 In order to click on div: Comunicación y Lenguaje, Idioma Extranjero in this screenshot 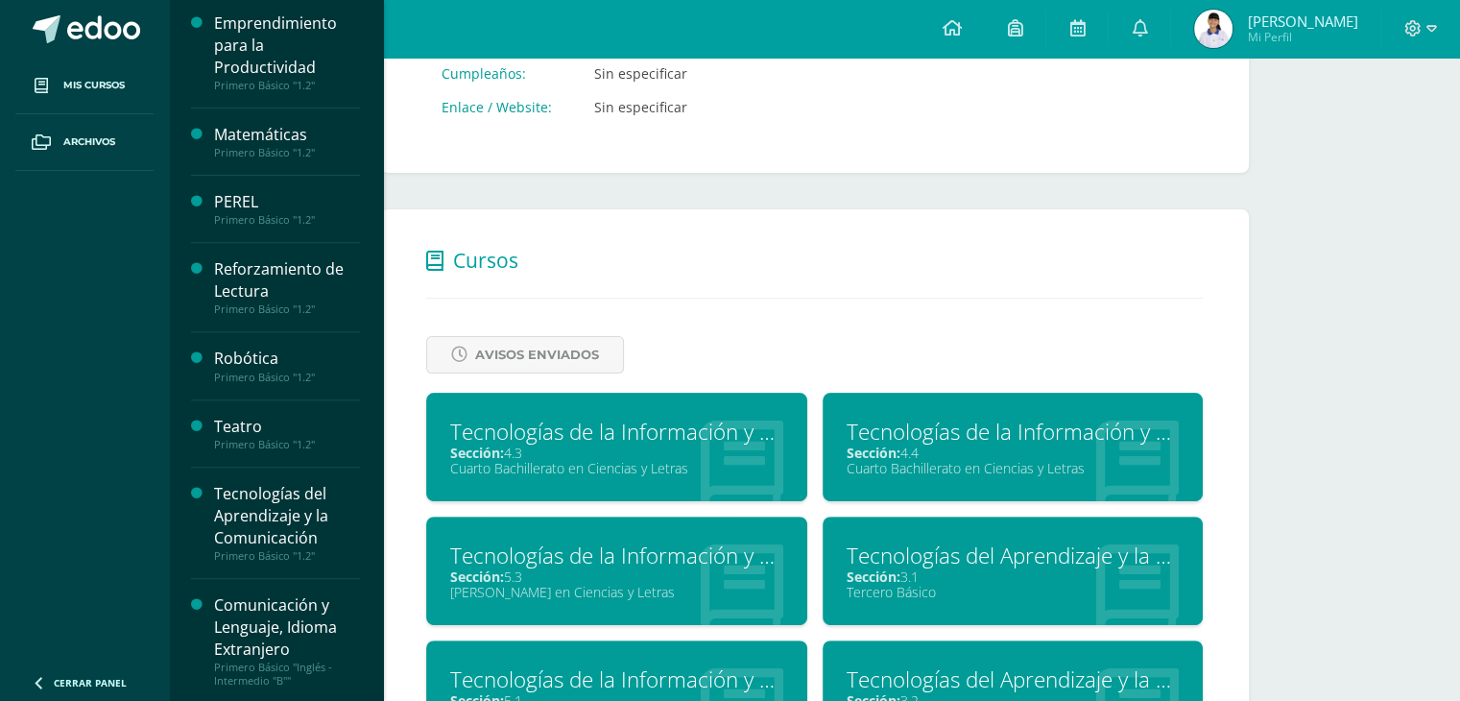, I will do `click(287, 627)`.